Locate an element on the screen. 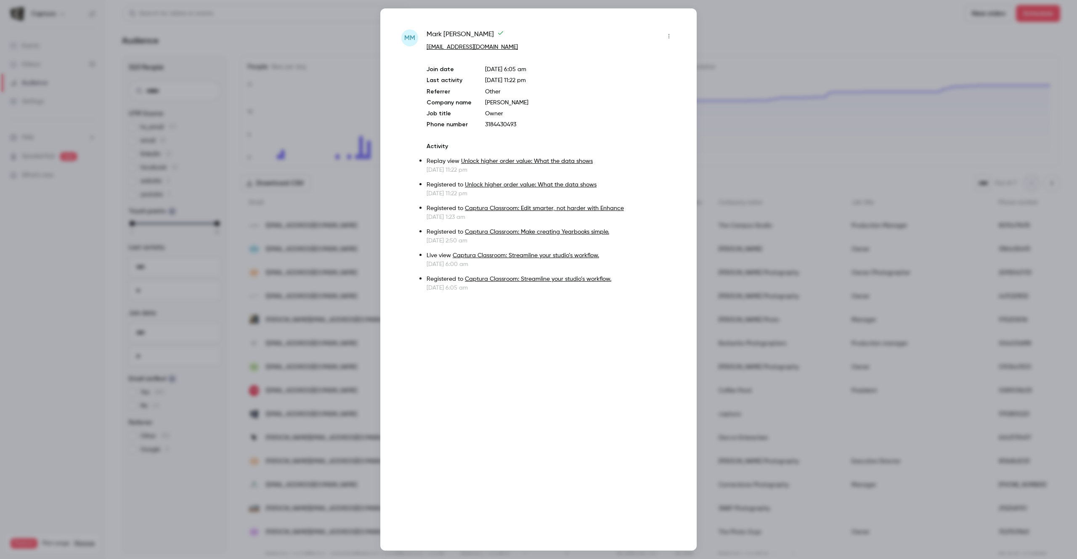 The image size is (1077, 559). p: Job title is located at coordinates (449, 114).